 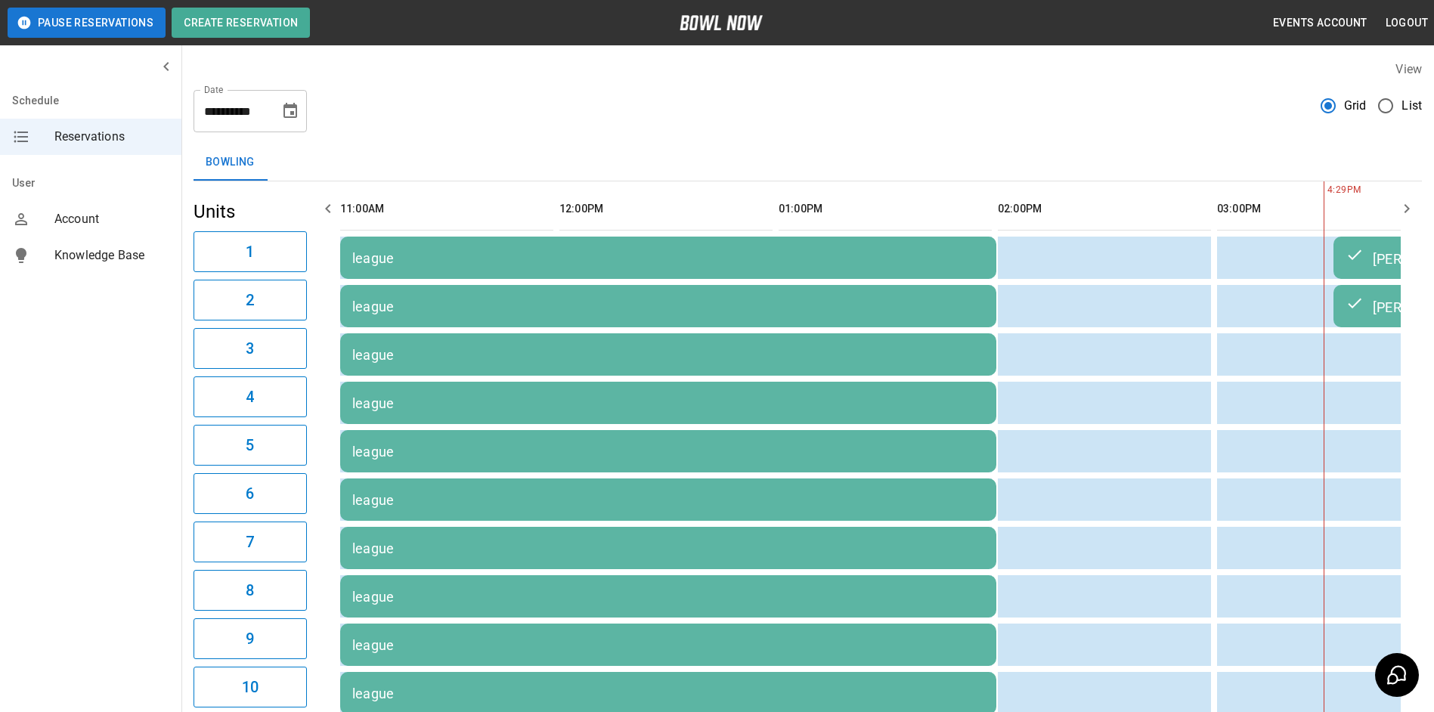 What do you see at coordinates (250, 252) in the screenshot?
I see `h6: 1` at bounding box center [250, 252].